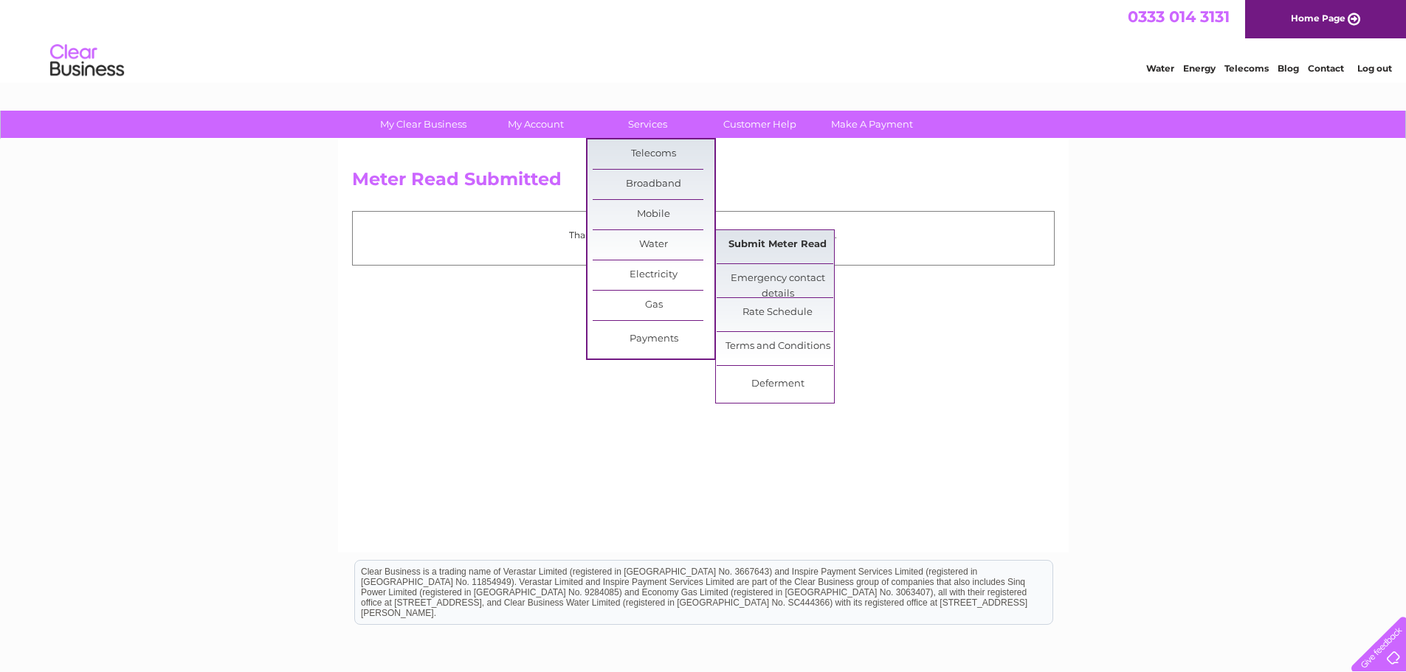 Image resolution: width=1406 pixels, height=672 pixels. Describe the element at coordinates (535, 124) in the screenshot. I see `a: My Account` at that location.